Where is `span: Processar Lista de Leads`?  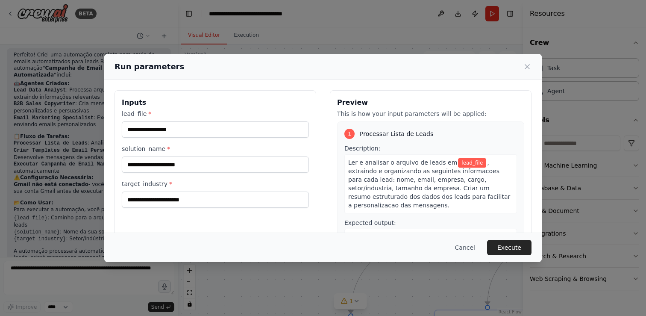
span: Processar Lista de Leads is located at coordinates (396, 134).